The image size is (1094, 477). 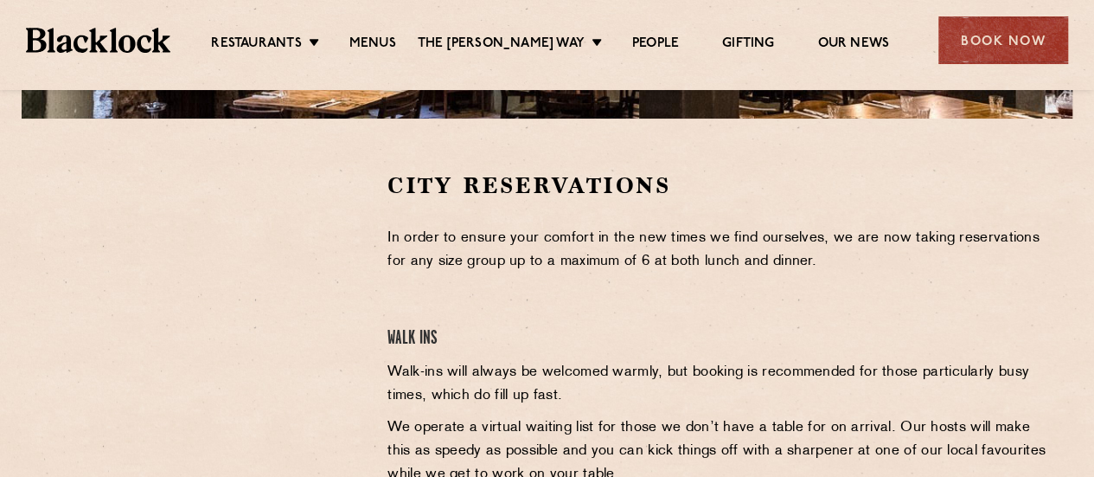 I want to click on a: Menus, so click(x=373, y=45).